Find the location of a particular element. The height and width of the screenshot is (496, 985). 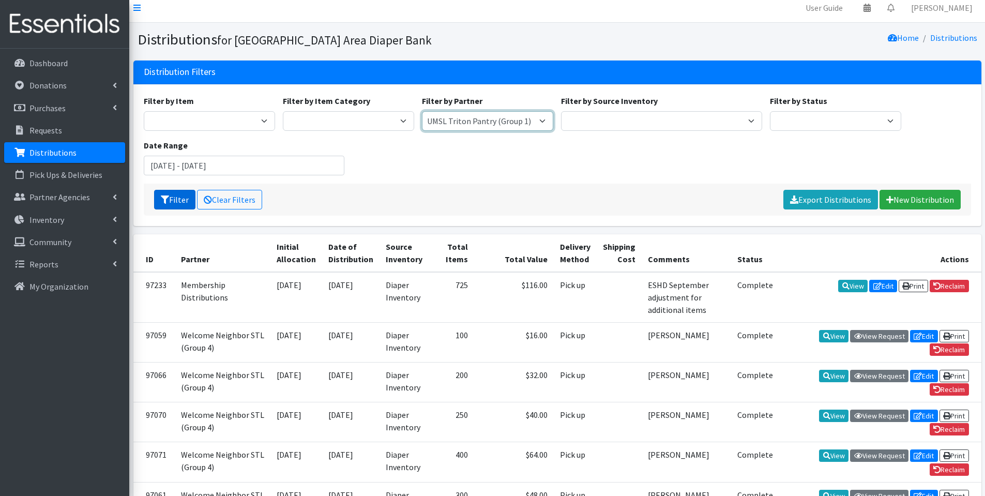

td: ESHD September adjustment for additional items is located at coordinates (686, 297).